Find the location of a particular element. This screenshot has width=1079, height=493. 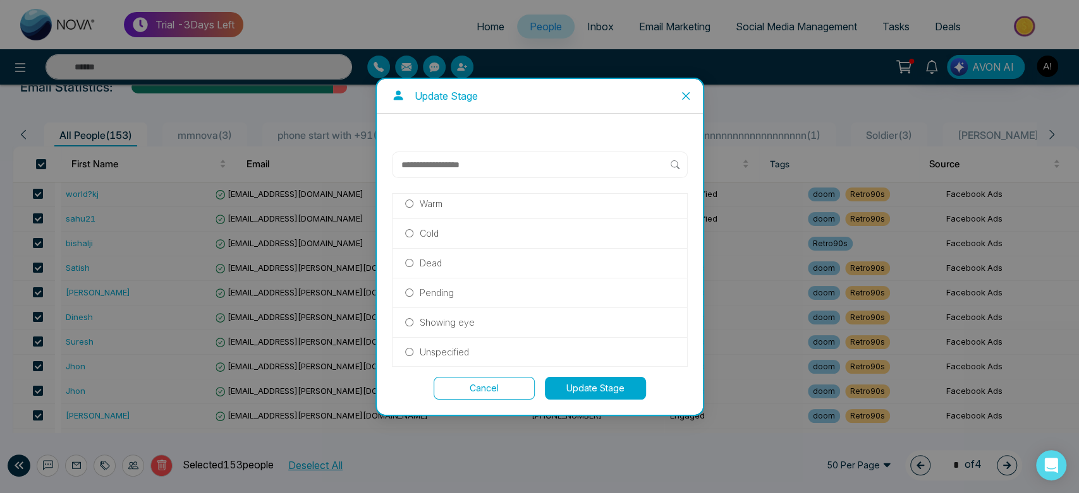

button: Update Stage is located at coordinates (595, 389).